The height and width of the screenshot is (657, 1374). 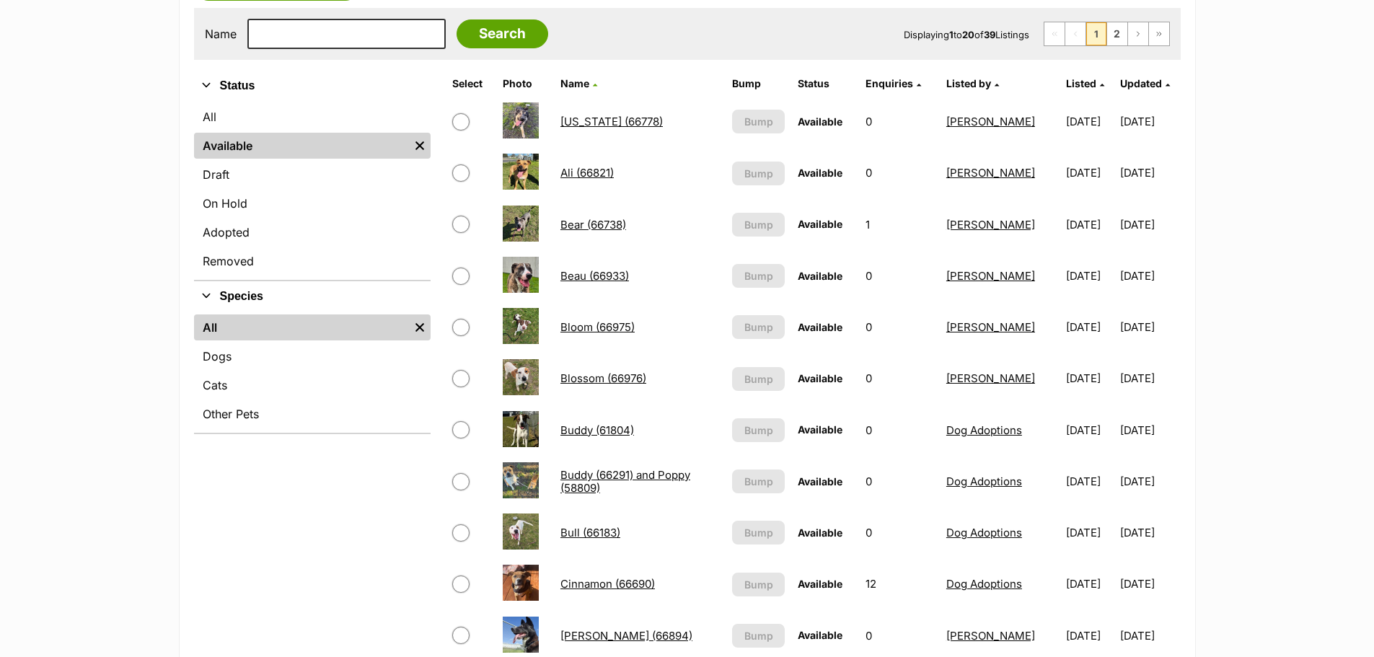 I want to click on a: Bull (66183), so click(x=590, y=532).